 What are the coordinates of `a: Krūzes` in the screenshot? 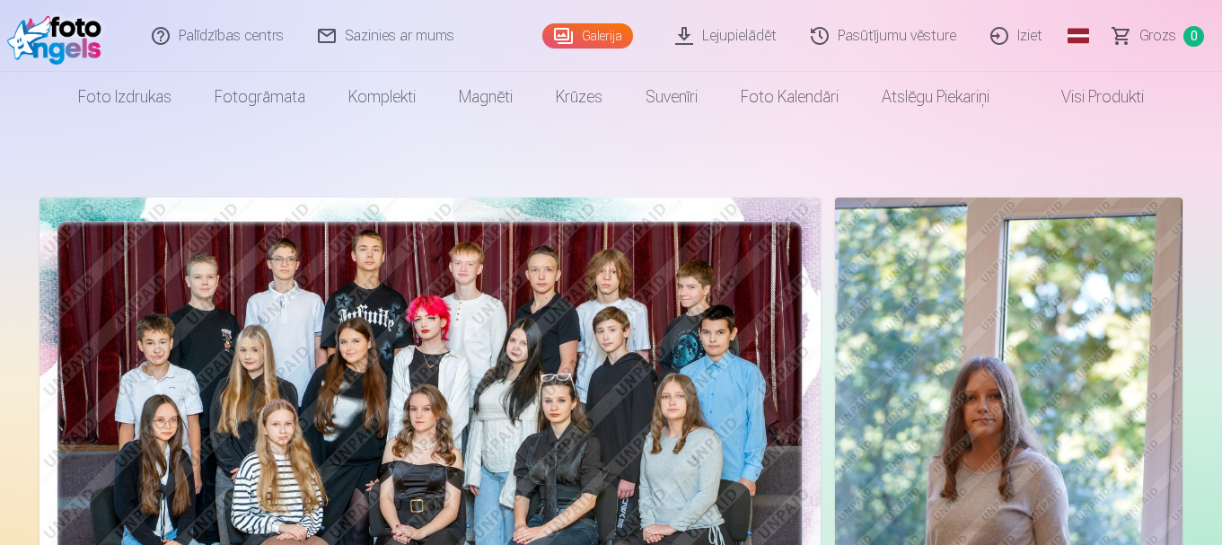 It's located at (579, 97).